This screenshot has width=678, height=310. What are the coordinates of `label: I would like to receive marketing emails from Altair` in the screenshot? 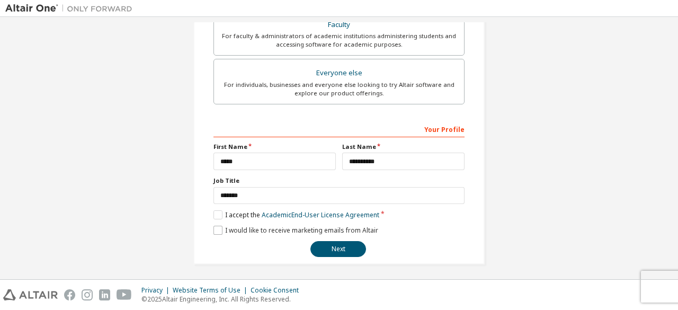 It's located at (296, 230).